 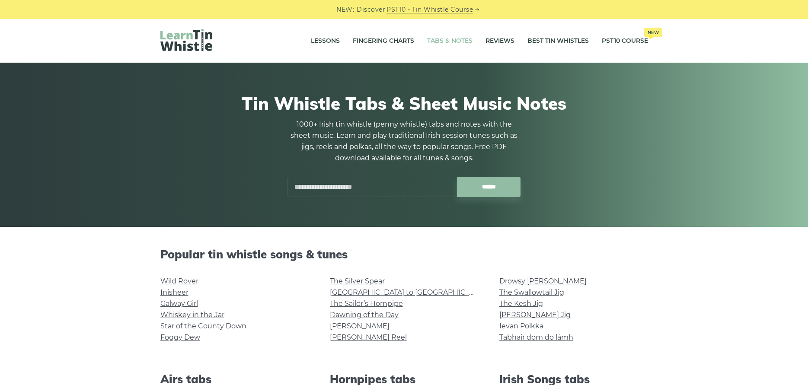 I want to click on h2: Popular tin whistle songs & tunes, so click(x=404, y=254).